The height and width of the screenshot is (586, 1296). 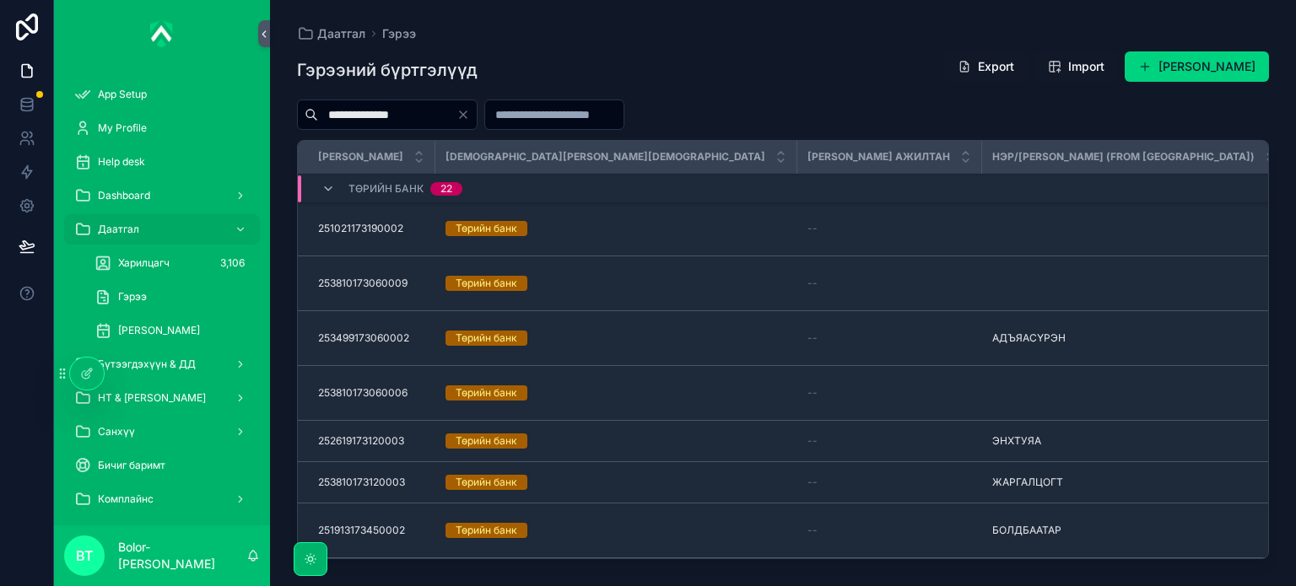 What do you see at coordinates (122, 94) in the screenshot?
I see `span: App Setup` at bounding box center [122, 94].